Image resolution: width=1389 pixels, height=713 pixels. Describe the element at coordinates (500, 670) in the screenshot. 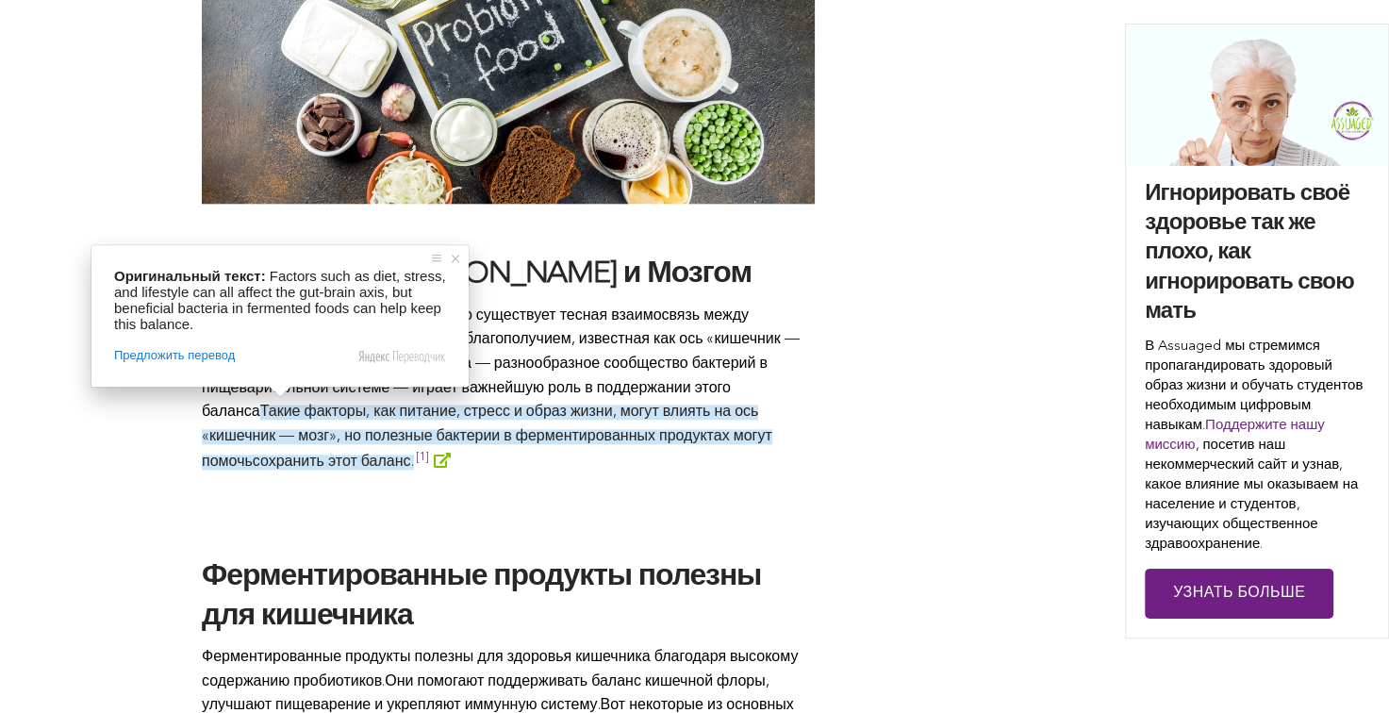

I see `ya-tr-span: Ферментированные продукты полезны для здоровья кишечника благодаря высокому содержанию пробиотиков.` at that location.